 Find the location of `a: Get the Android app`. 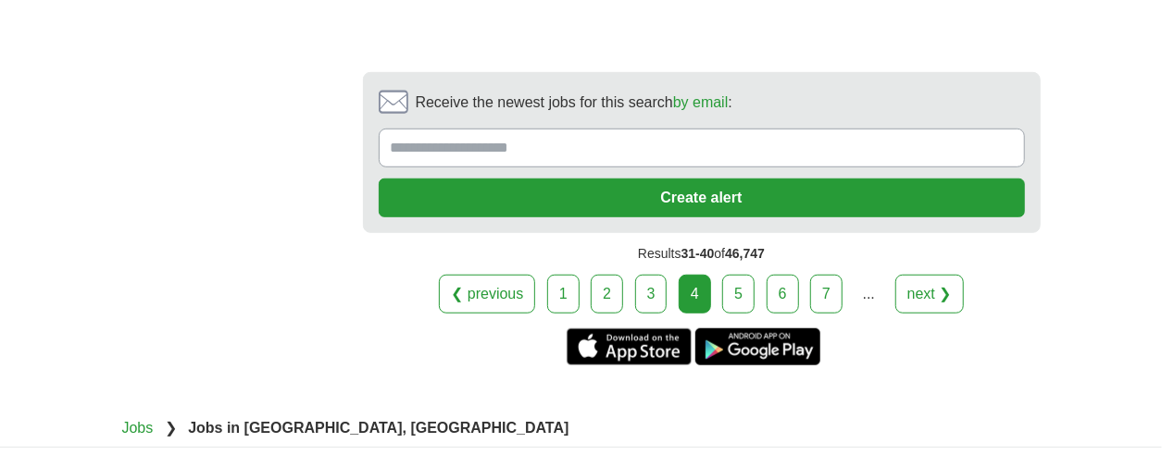

a: Get the Android app is located at coordinates (757, 347).